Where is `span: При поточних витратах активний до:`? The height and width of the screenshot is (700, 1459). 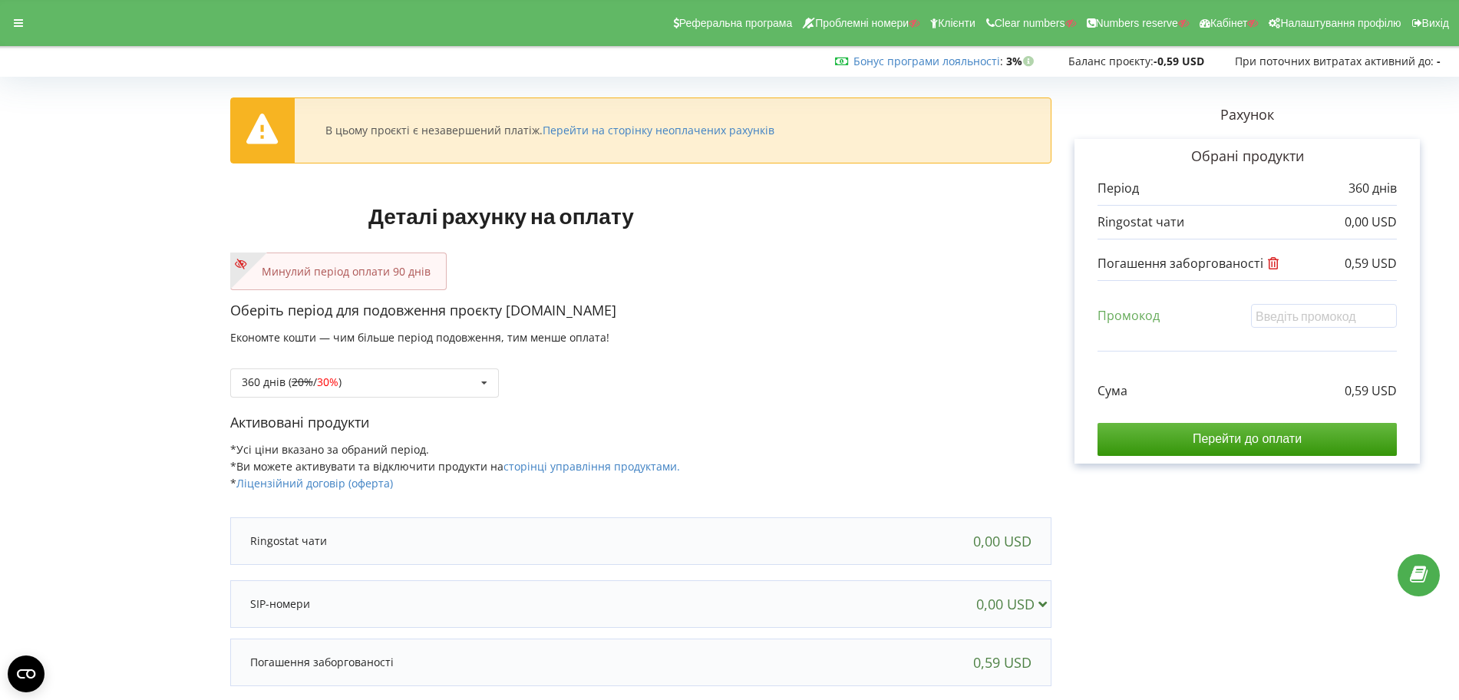
span: При поточних витратах активний до: is located at coordinates (1334, 61).